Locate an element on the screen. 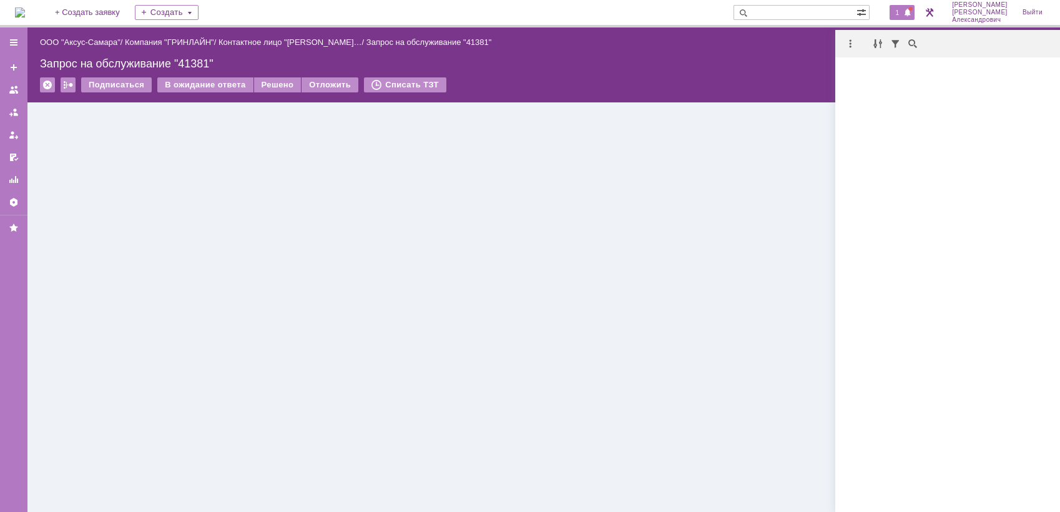 This screenshot has width=1060, height=512. a: Заявки в моей ответственности is located at coordinates (14, 112).